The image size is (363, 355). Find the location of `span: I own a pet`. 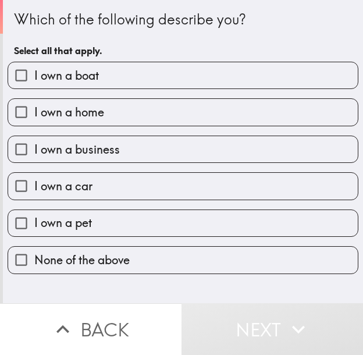

span: I own a pet is located at coordinates (63, 223).